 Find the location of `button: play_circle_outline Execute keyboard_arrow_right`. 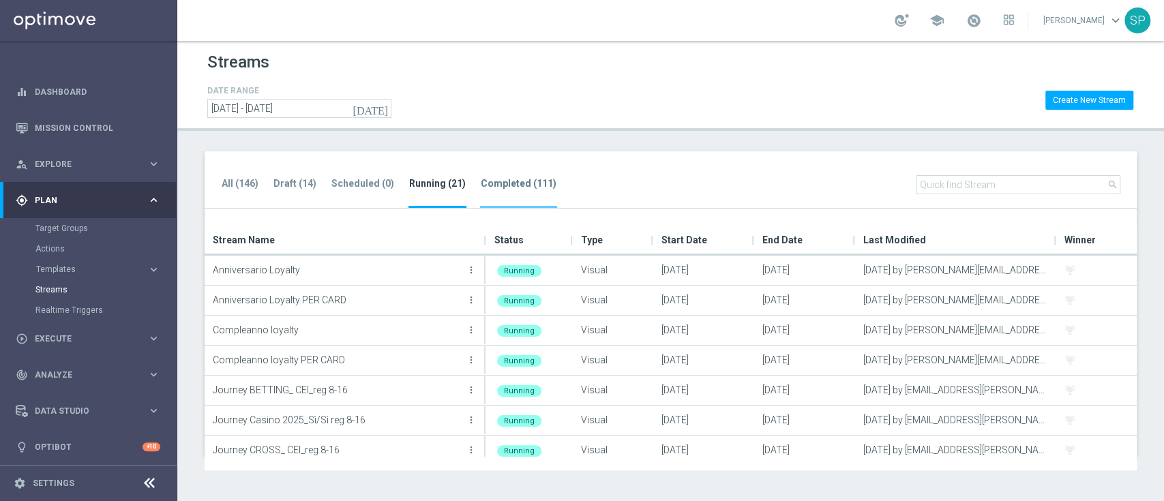

button: play_circle_outline Execute keyboard_arrow_right is located at coordinates (88, 339).